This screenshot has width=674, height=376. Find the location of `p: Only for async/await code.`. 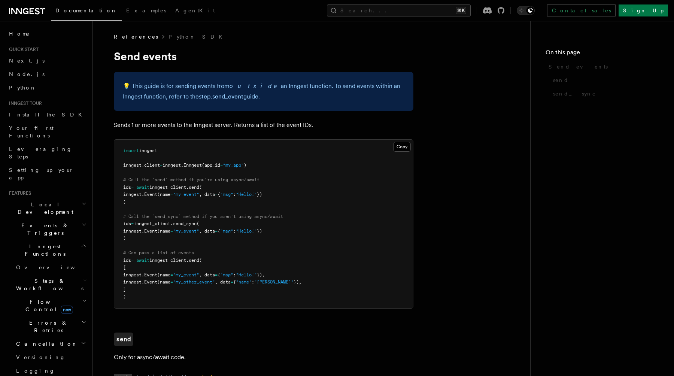

p: Only for async/await code. is located at coordinates (264, 357).